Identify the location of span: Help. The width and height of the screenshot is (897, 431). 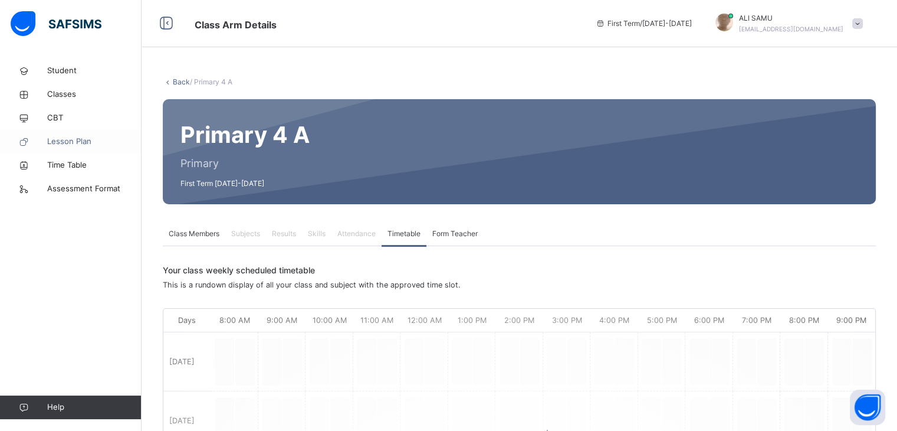
(94, 407).